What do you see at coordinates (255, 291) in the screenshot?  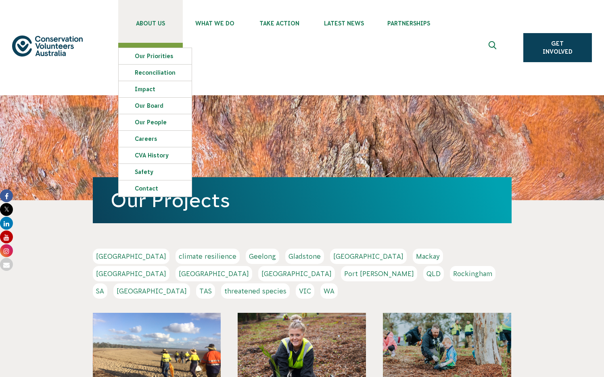 I see `a: threatened species` at bounding box center [255, 291].